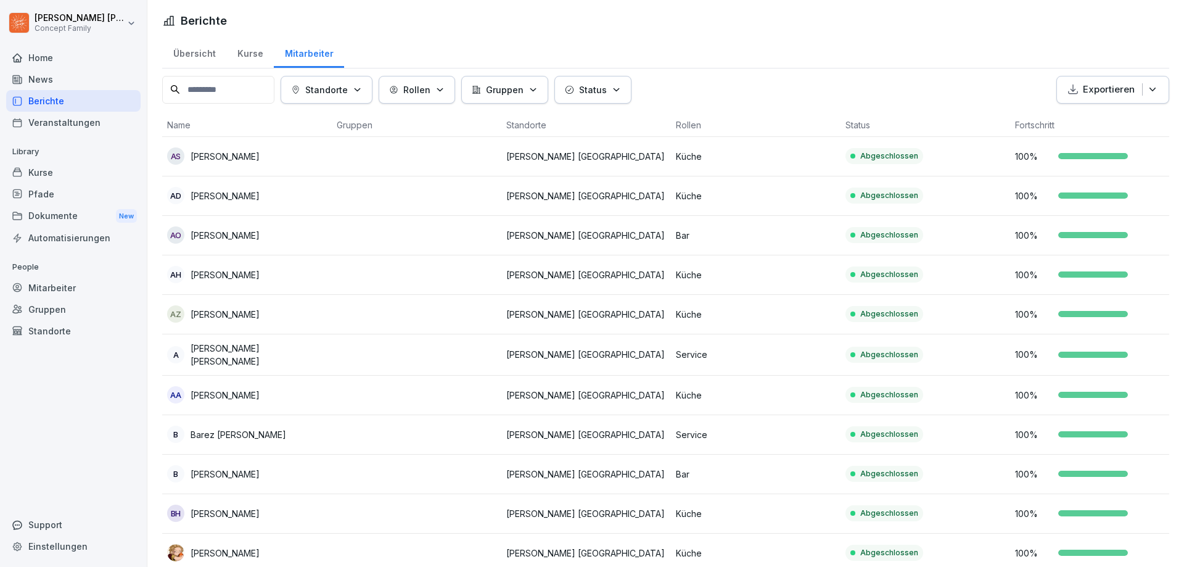 This screenshot has height=567, width=1184. Describe the element at coordinates (592, 89) in the screenshot. I see `button: Status` at that location.